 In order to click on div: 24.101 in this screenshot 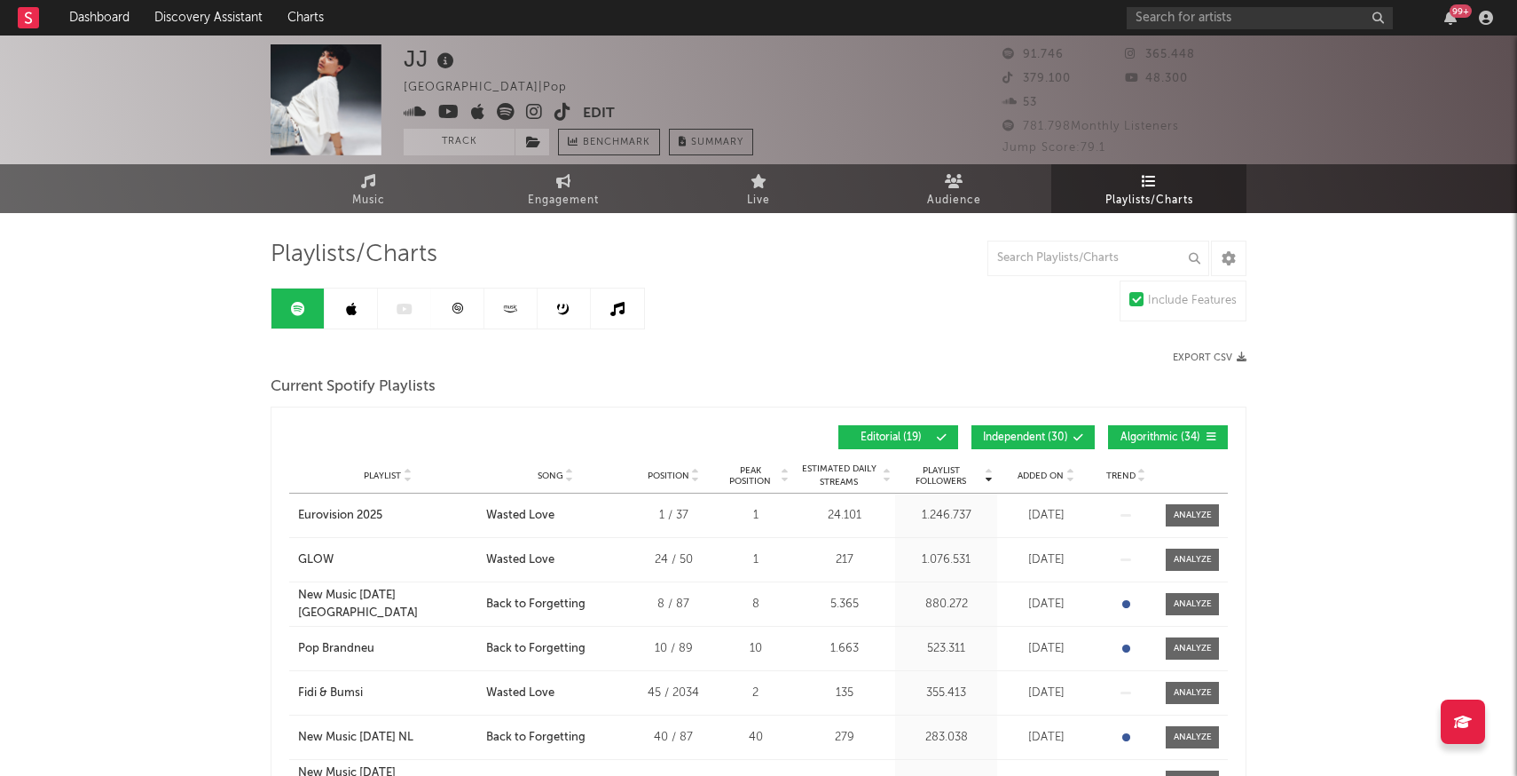, I will do `click(844, 516)`.